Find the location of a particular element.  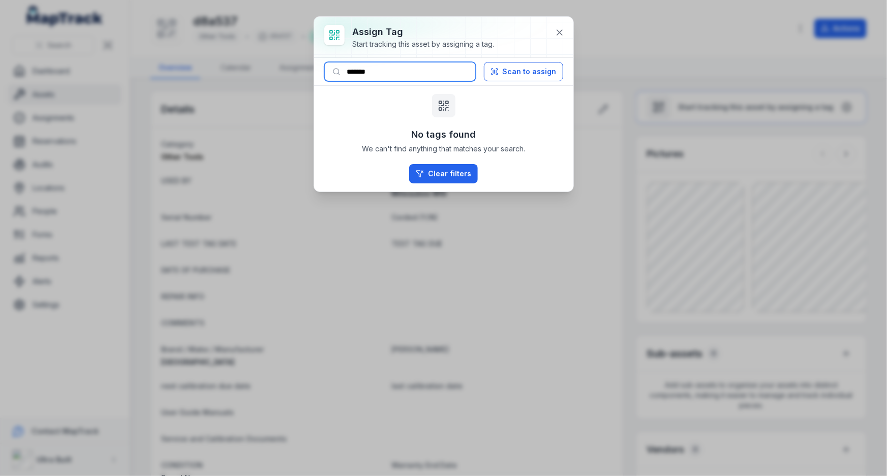

span: We can't find anything that matches your search. is located at coordinates (443, 149).